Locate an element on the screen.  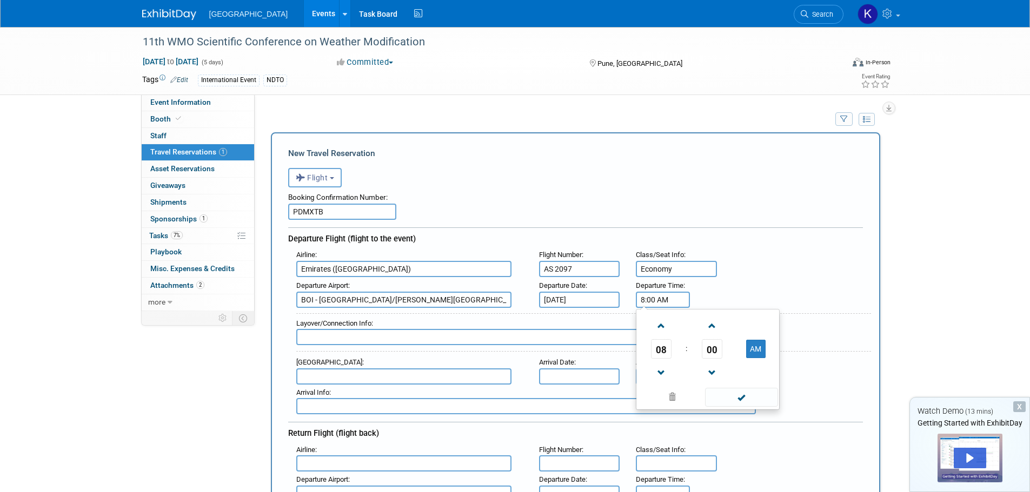
a: more is located at coordinates (198, 303).